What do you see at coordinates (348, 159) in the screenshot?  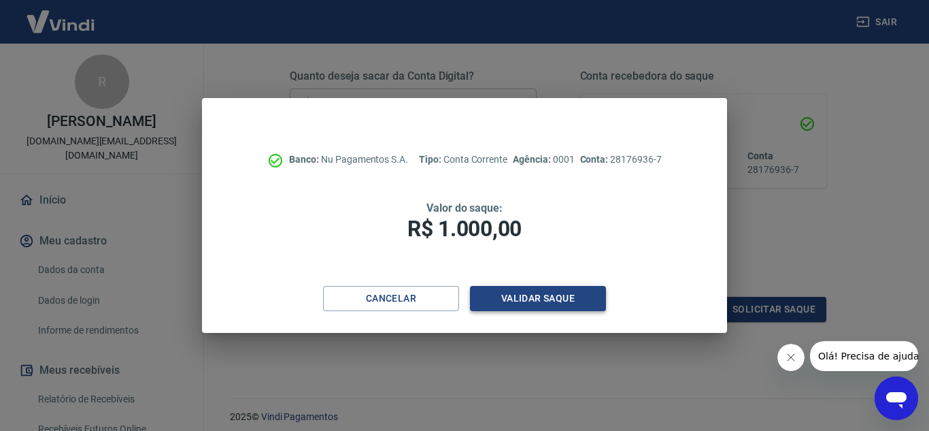 I see `p: Nu Pagamentos S.A.` at bounding box center [348, 159].